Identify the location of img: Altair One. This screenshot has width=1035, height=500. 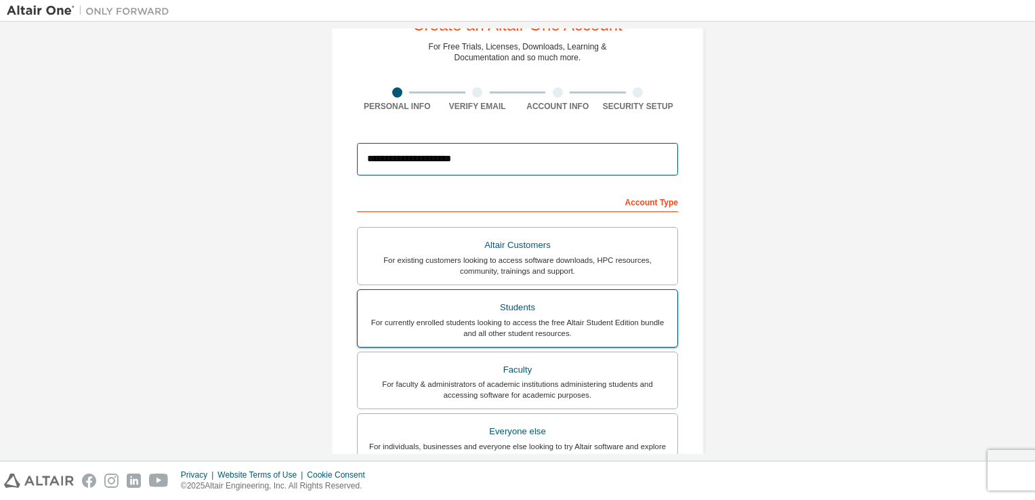
(91, 11).